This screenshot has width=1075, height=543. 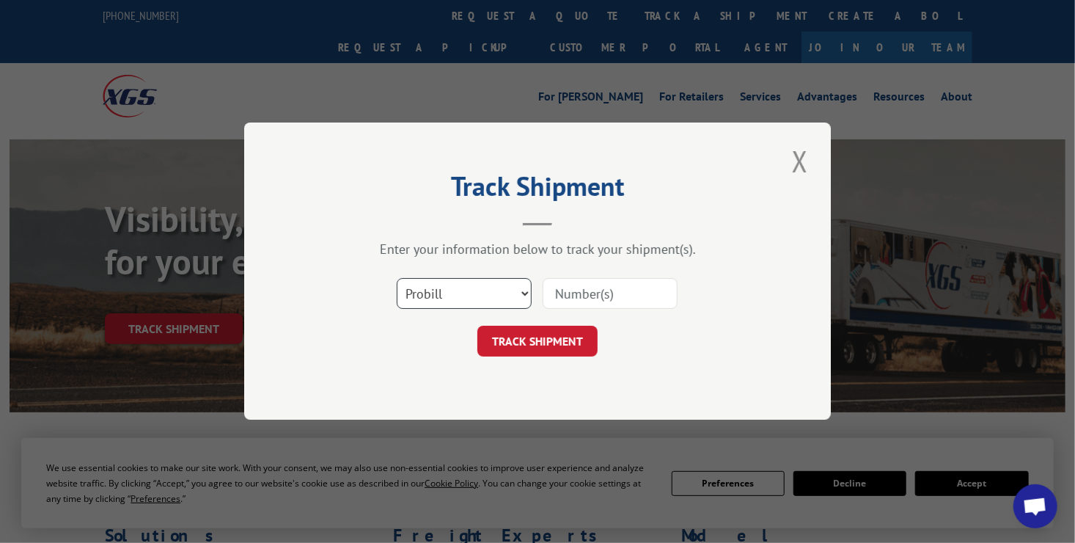 What do you see at coordinates (1036, 506) in the screenshot?
I see `a: Open chat` at bounding box center [1036, 506].